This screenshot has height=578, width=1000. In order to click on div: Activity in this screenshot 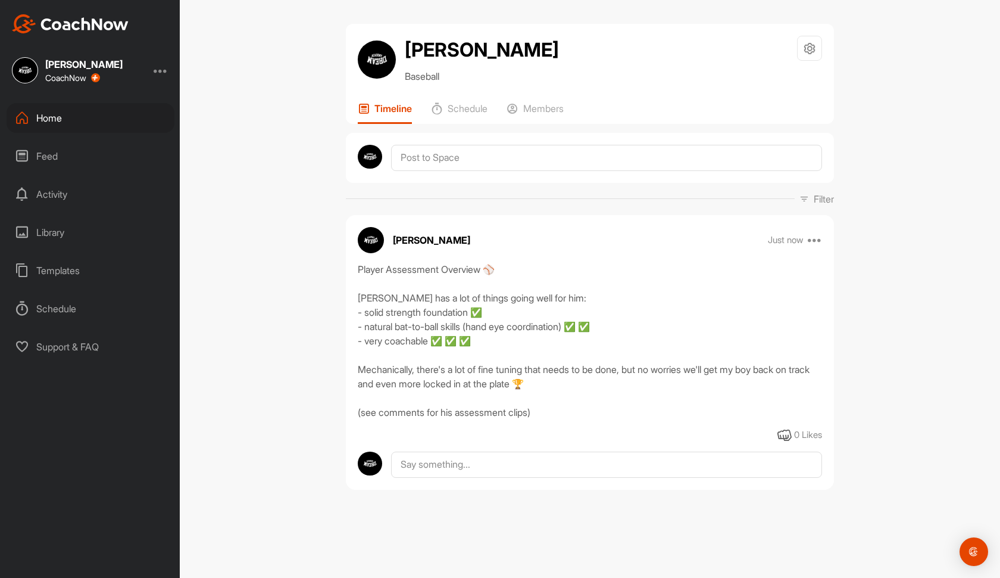, I will do `click(91, 194)`.